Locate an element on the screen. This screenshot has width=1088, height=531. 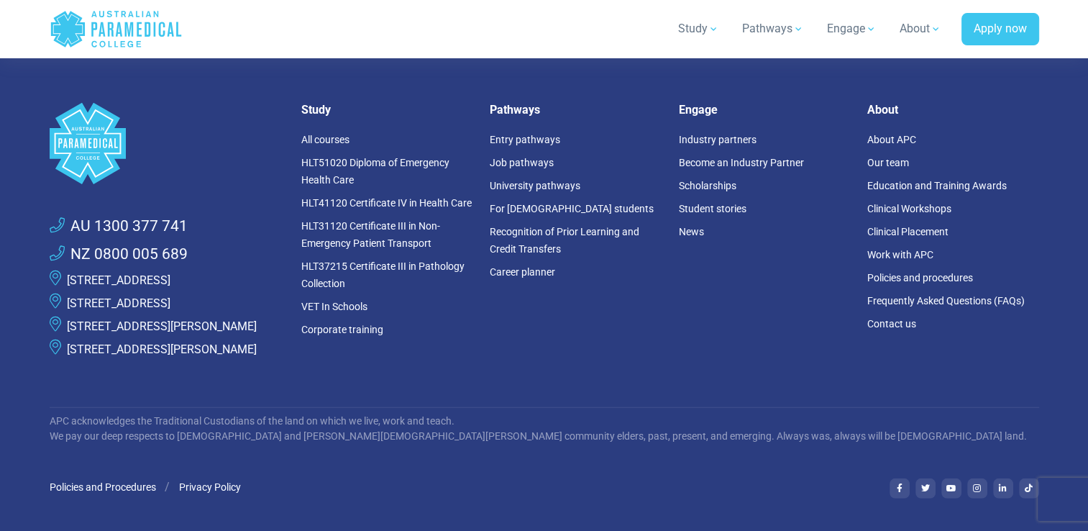
a: HLT31120 Certificate III in Non-Emergency Patient Transport is located at coordinates (370, 234).